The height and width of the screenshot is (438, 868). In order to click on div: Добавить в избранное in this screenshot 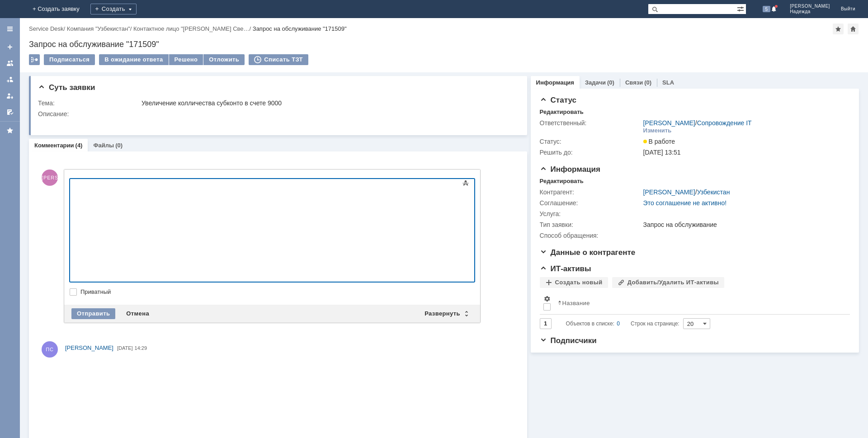, I will do `click(839, 29)`.